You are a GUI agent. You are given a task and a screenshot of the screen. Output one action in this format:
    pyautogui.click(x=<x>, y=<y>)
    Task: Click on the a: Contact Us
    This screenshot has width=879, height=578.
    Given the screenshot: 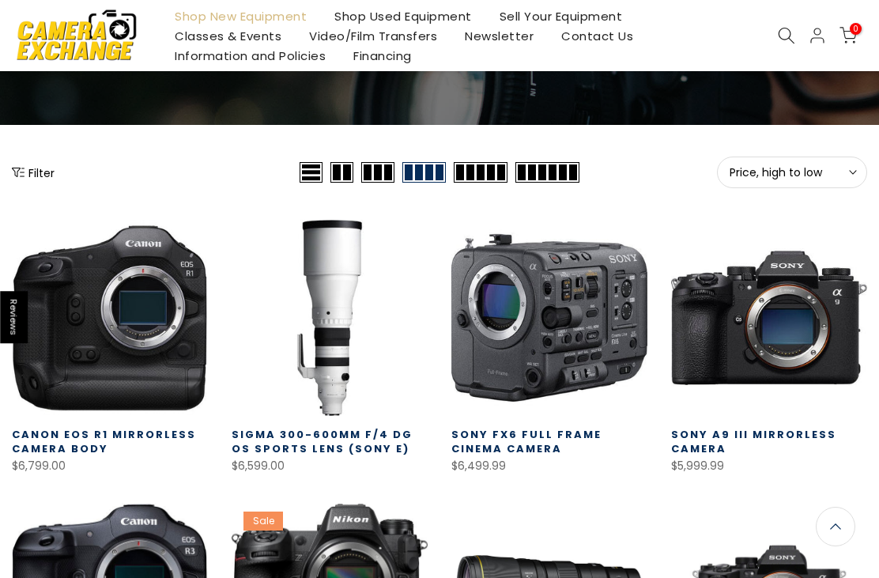 What is the action you would take?
    pyautogui.click(x=598, y=36)
    